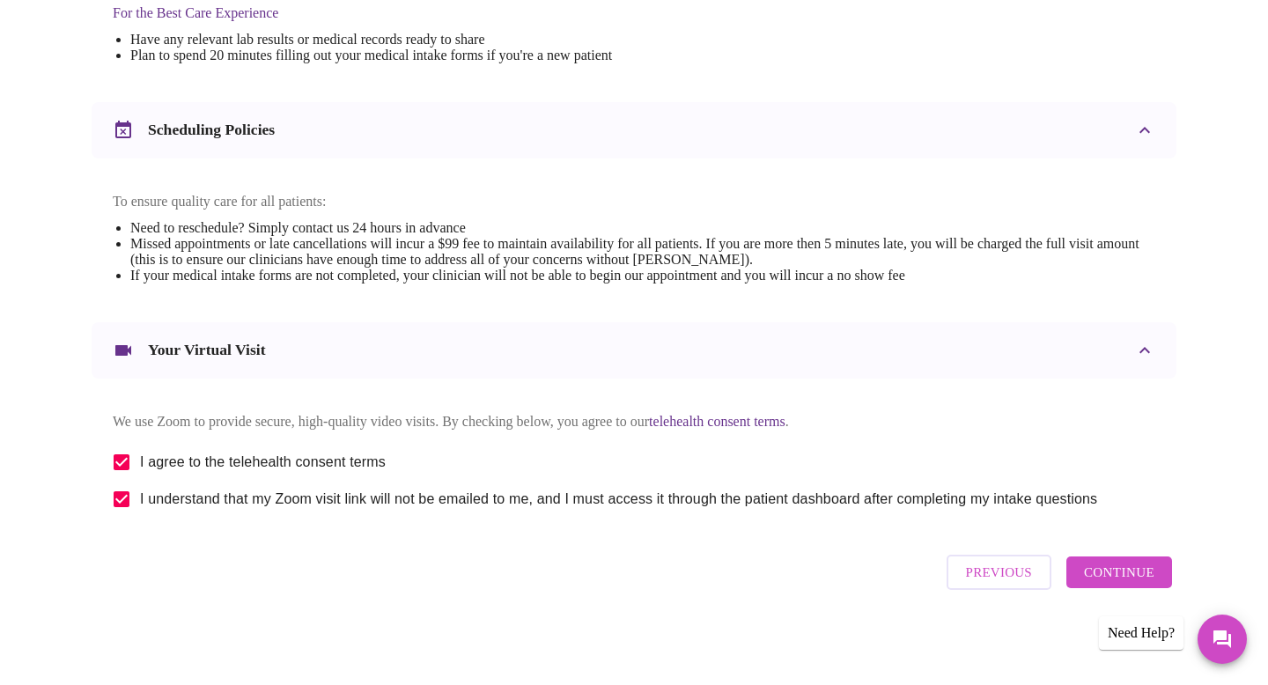 The height and width of the screenshot is (685, 1268). I want to click on li: Plan to spend 20 minutes filling out your medical intake forms if you're a new patient, so click(458, 55).